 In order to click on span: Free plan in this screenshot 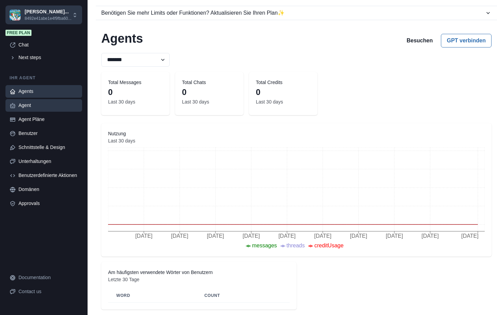, I will do `click(18, 33)`.